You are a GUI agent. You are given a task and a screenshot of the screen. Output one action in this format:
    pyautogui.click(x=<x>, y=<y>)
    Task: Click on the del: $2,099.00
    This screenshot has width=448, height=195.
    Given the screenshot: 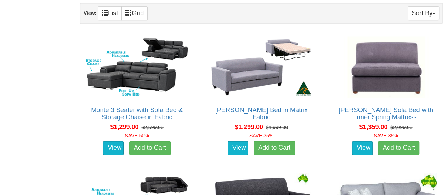 What is the action you would take?
    pyautogui.click(x=401, y=127)
    